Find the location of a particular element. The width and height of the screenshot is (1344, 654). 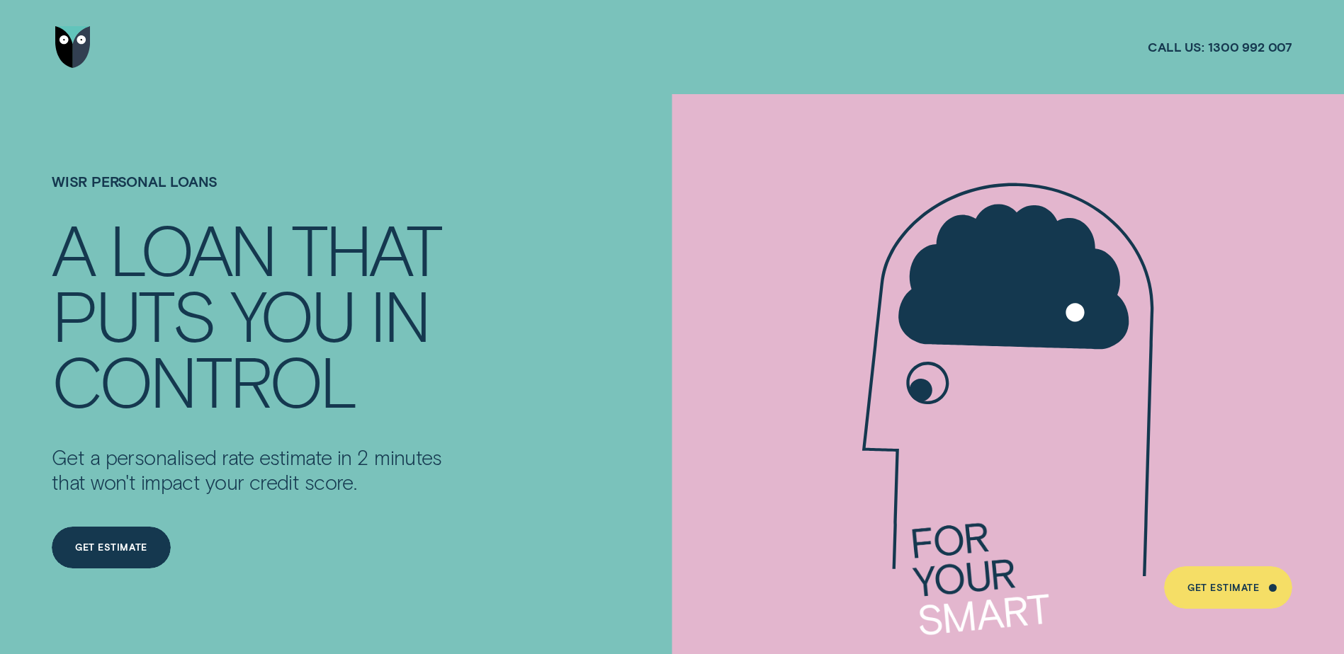

div: A is located at coordinates (72, 249).